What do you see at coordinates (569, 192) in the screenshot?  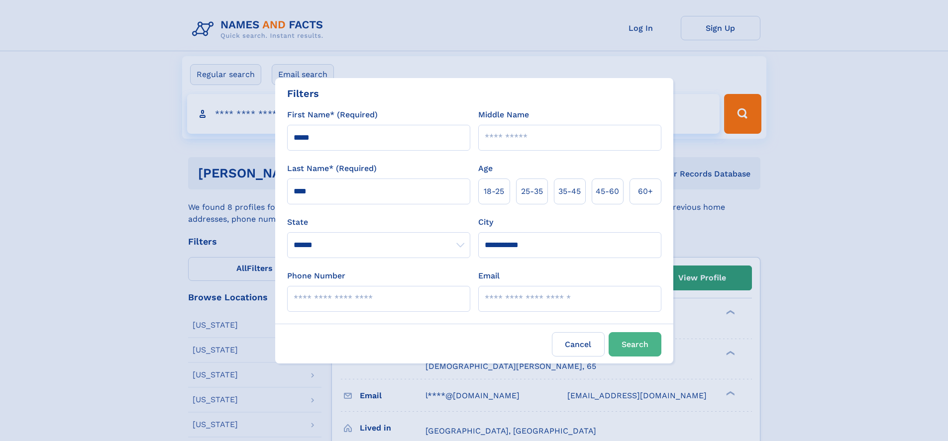 I see `span: 35‑45` at bounding box center [569, 192].